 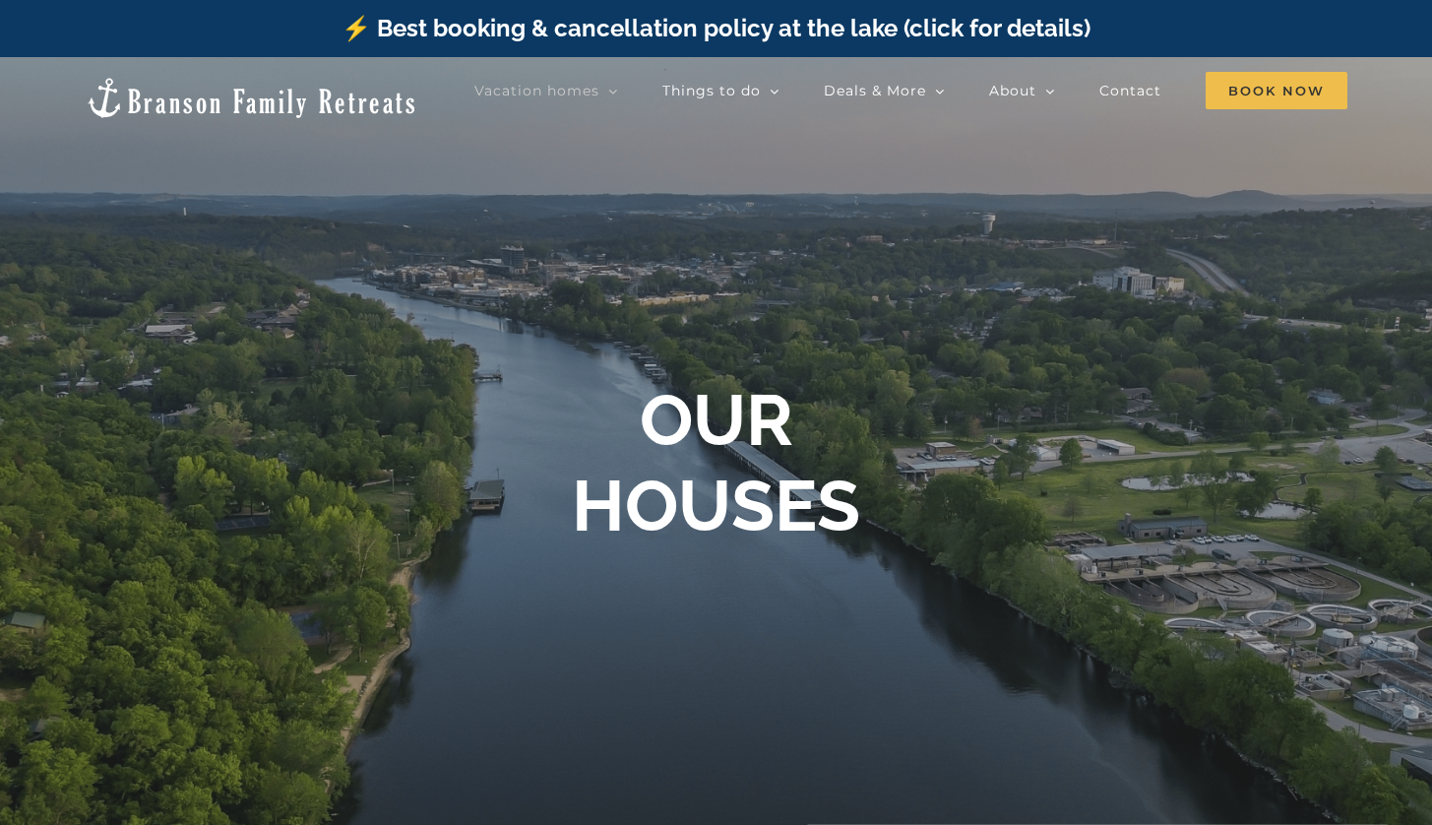 I want to click on span: Deals & More, so click(x=875, y=91).